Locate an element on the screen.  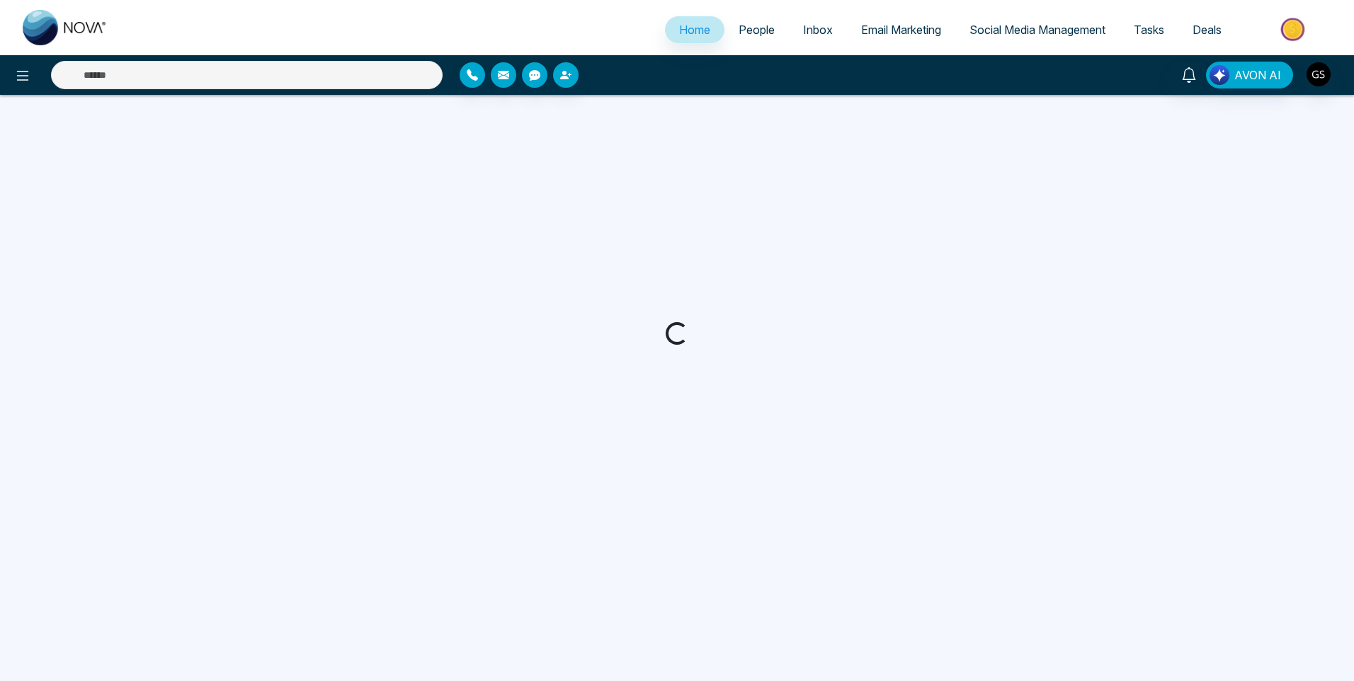
a: People is located at coordinates (756, 30).